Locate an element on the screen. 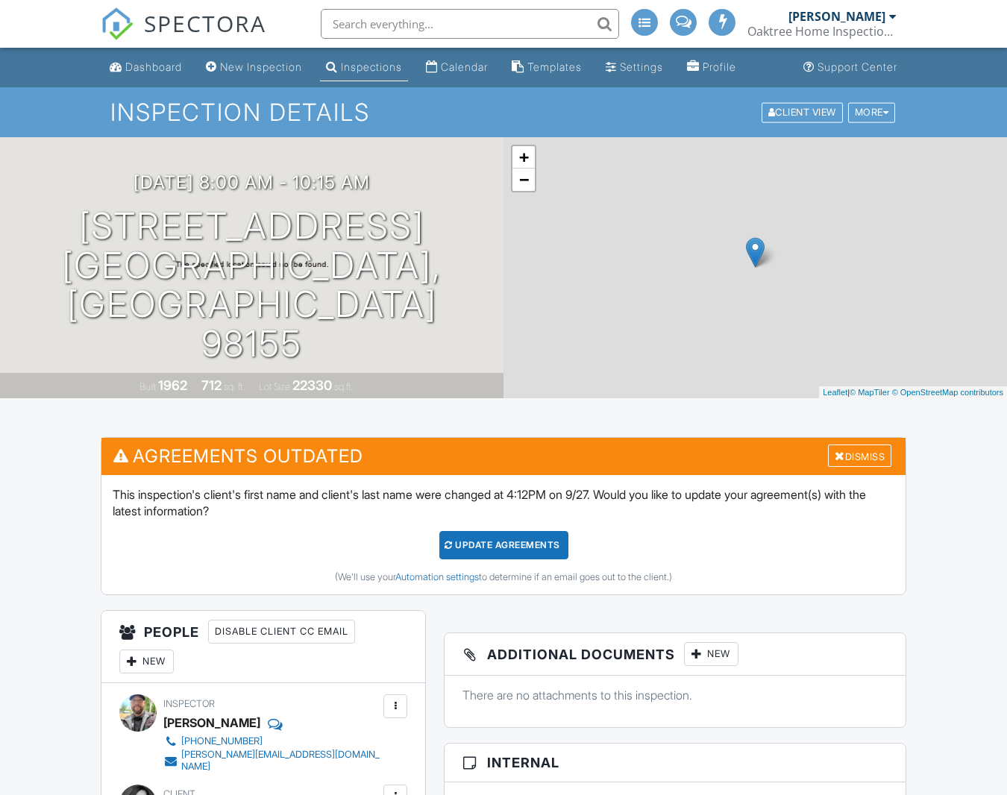 The height and width of the screenshot is (795, 1007). div: More is located at coordinates (872, 112).